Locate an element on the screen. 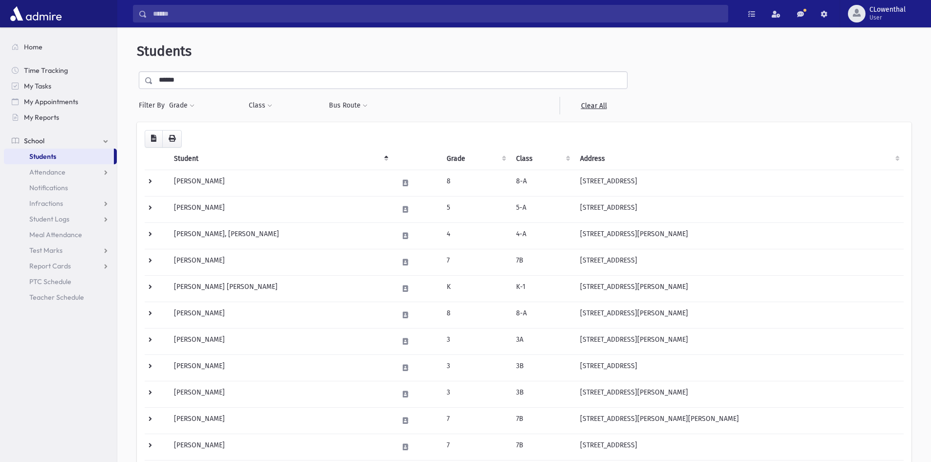 The image size is (931, 462). a: Clear All is located at coordinates (594, 106).